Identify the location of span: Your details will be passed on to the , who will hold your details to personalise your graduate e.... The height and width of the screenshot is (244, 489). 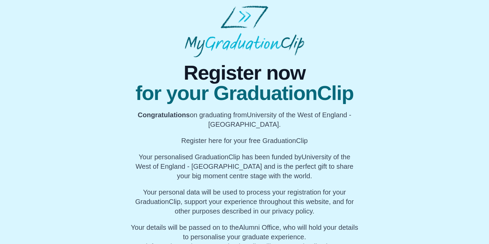
(244, 232).